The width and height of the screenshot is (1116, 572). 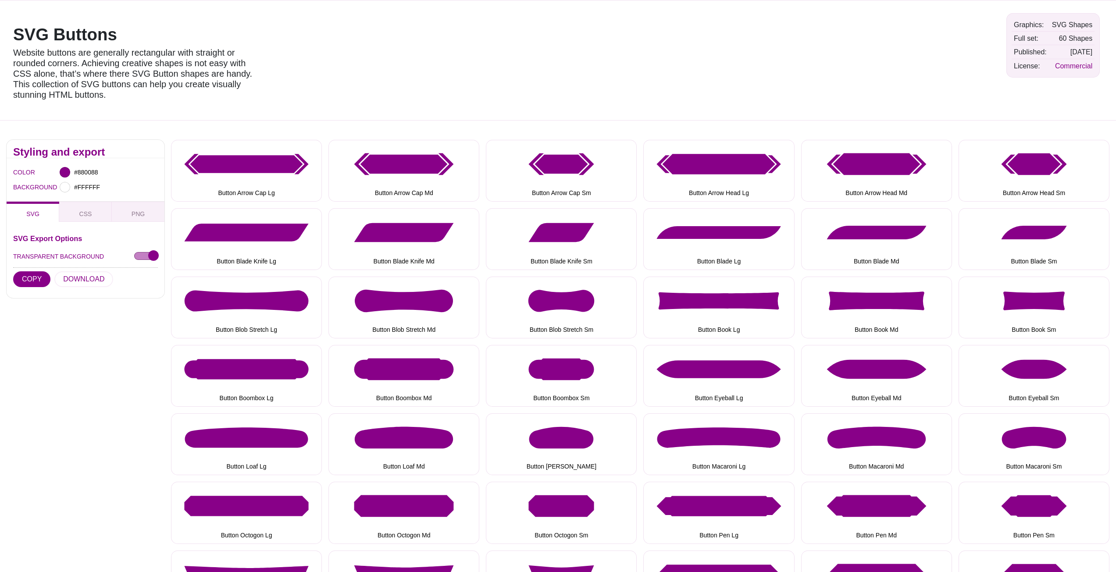 What do you see at coordinates (18, 187) in the screenshot?
I see `label: BACKGROUND` at bounding box center [18, 187].